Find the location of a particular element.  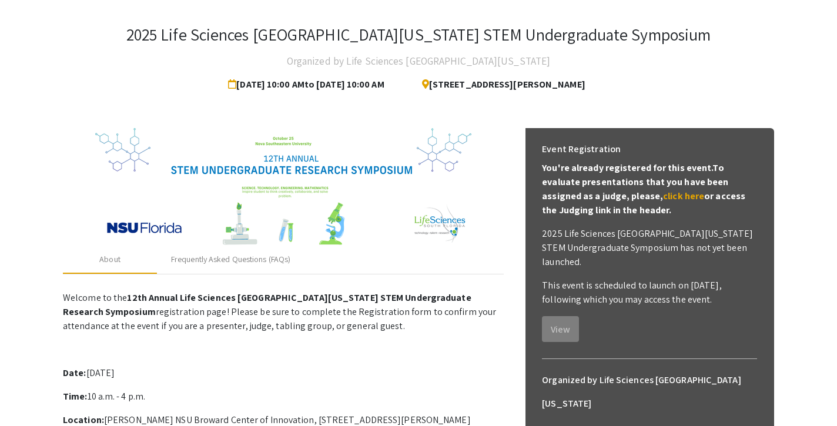

strong: Date: is located at coordinates (75, 373).